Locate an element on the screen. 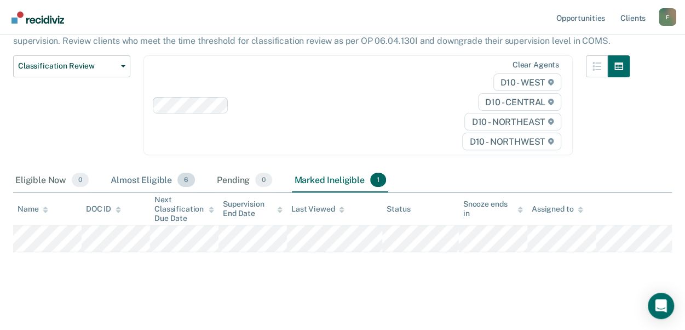 The width and height of the screenshot is (685, 330). button: Profile dropdown button is located at coordinates (667, 17).